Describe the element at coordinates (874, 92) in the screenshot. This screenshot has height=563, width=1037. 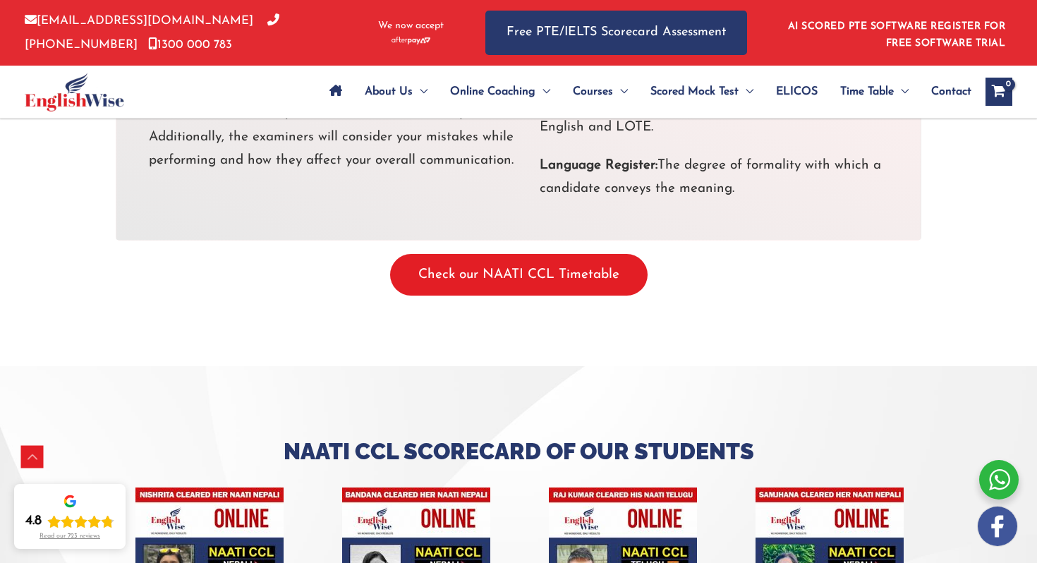
I see `a: Time TableMenu Toggle` at that location.